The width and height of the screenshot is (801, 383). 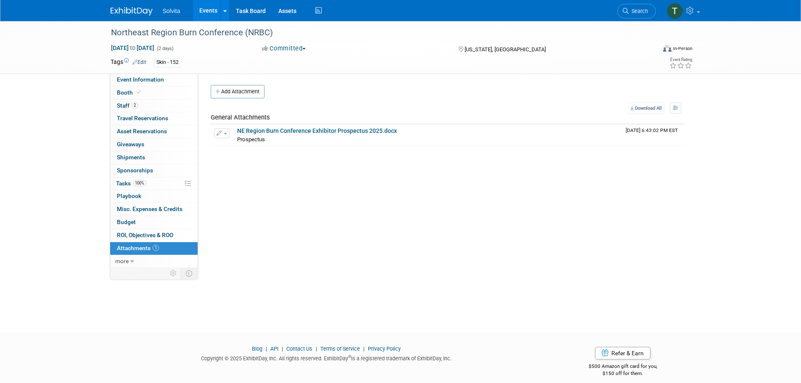 What do you see at coordinates (623, 367) in the screenshot?
I see `div: $500 Amazon gift card for you,` at bounding box center [623, 367].